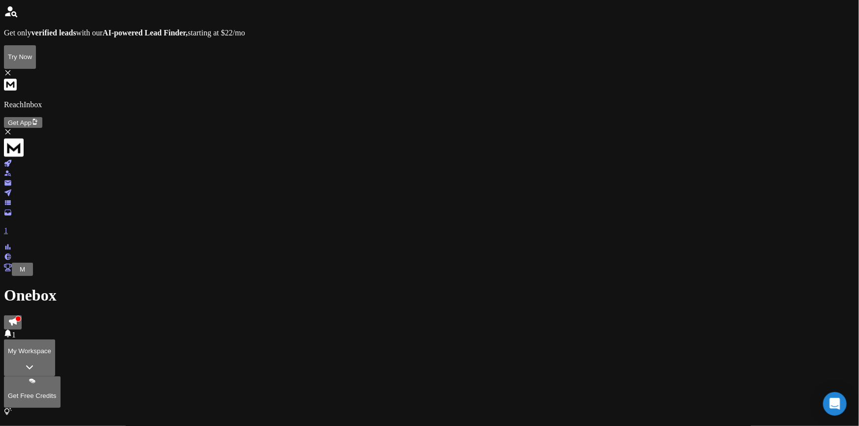  Describe the element at coordinates (20, 57) in the screenshot. I see `button: Try Now` at that location.